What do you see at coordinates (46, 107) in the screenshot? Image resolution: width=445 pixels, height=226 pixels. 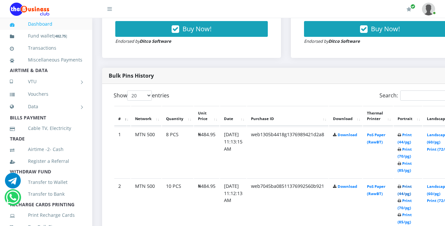 I see `a: Data` at bounding box center [46, 107].